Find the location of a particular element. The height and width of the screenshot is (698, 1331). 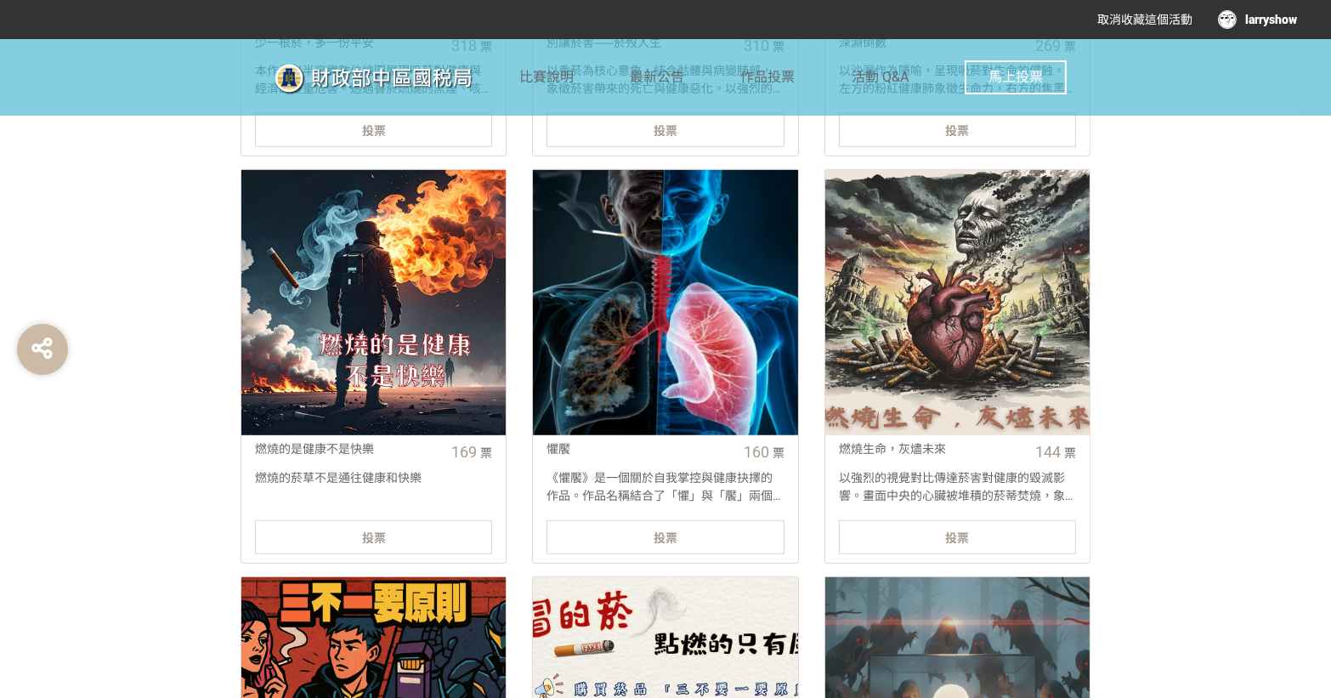

a: 燃燒生命，灰燼未來144票以強烈的視覺對比傳達菸害對健康的毀滅影響。畫面中央的心臟被堆積的菸蒂焚燒，象徵吸菸對心血管的直接傷害；升騰而逝的人臉化作煙霧，代表生命在煙霧中逐漸消逝。背景廢墟城市則隱... is located at coordinates (957, 366).